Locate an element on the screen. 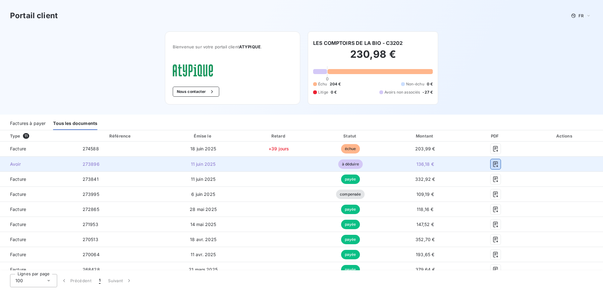  span: Bienvenue sur votre portail client . is located at coordinates (232, 47).